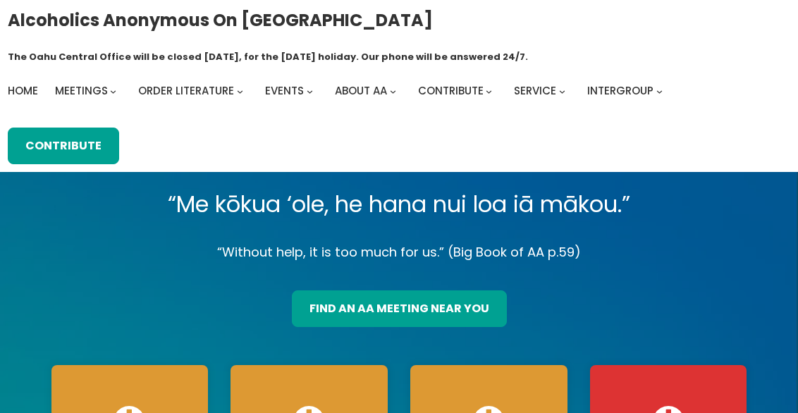  What do you see at coordinates (240, 91) in the screenshot?
I see `button: Order Literature submenu` at bounding box center [240, 91].